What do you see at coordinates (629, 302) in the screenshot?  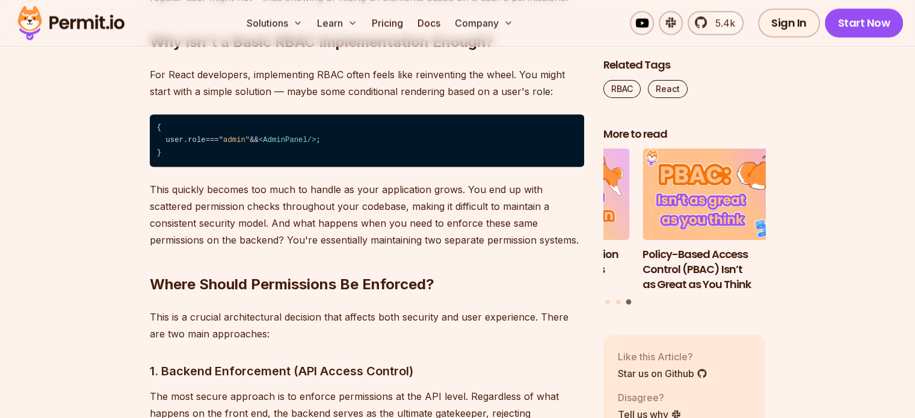 I see `button: Go to slide 3` at bounding box center [629, 302].